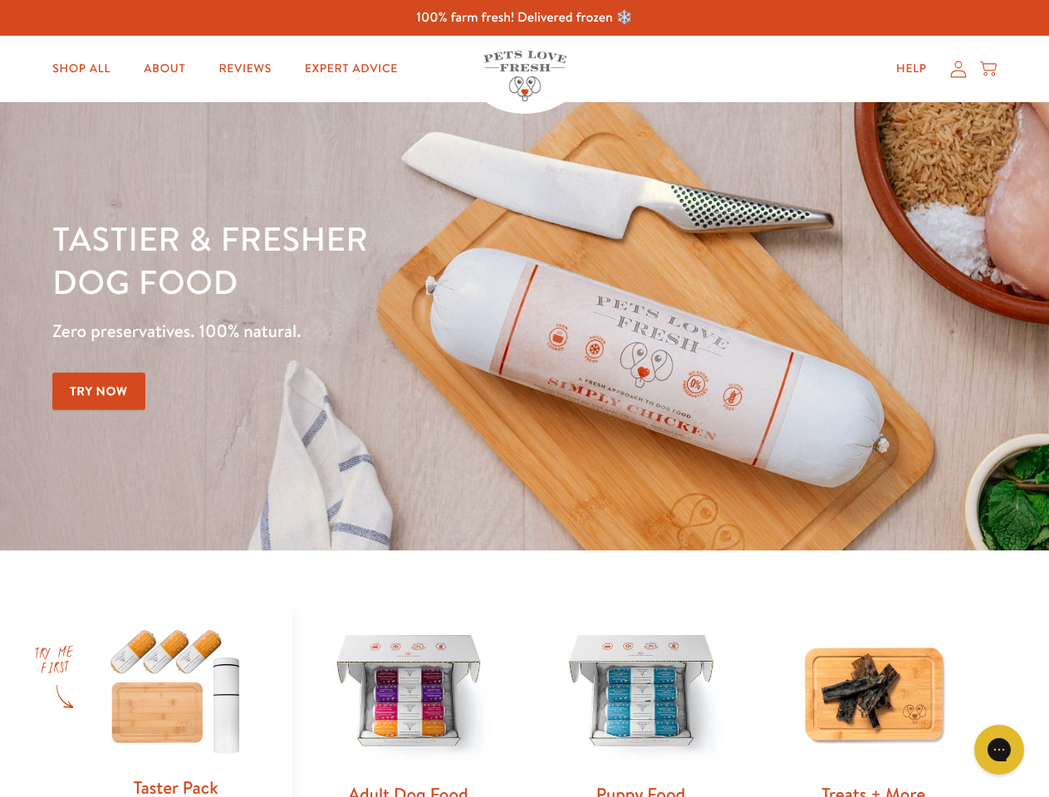 This screenshot has height=797, width=1049. I want to click on p: Zero preservatives. 100% natural., so click(367, 331).